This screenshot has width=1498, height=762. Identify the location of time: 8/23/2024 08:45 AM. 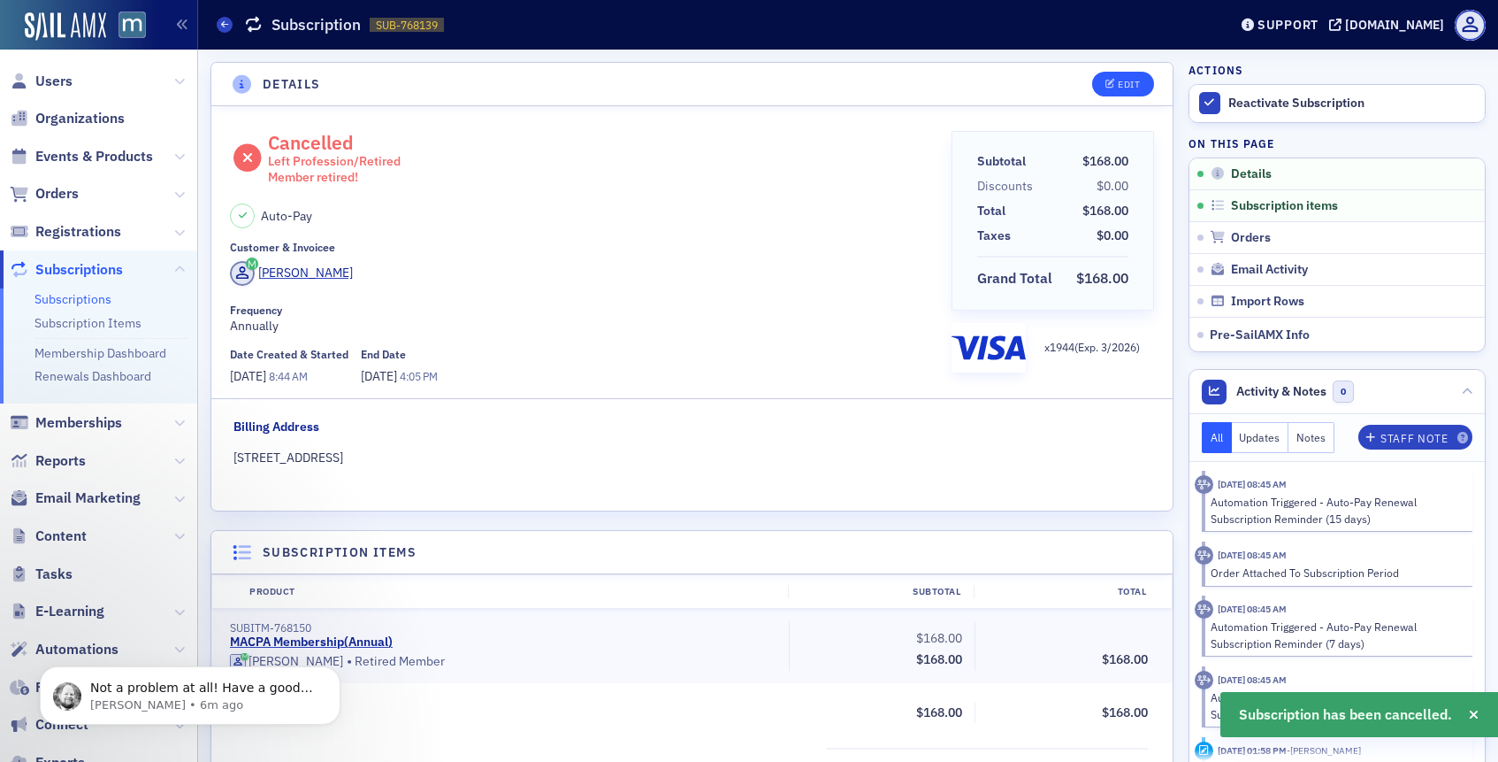
(1252, 609).